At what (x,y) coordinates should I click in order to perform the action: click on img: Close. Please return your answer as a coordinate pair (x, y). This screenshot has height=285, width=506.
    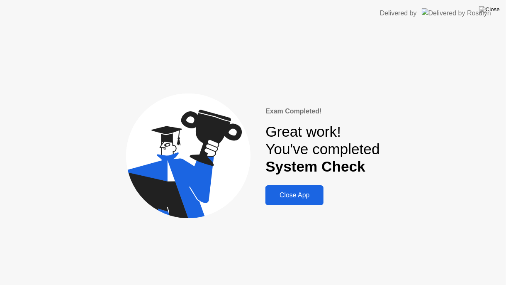
    Looking at the image, I should click on (489, 10).